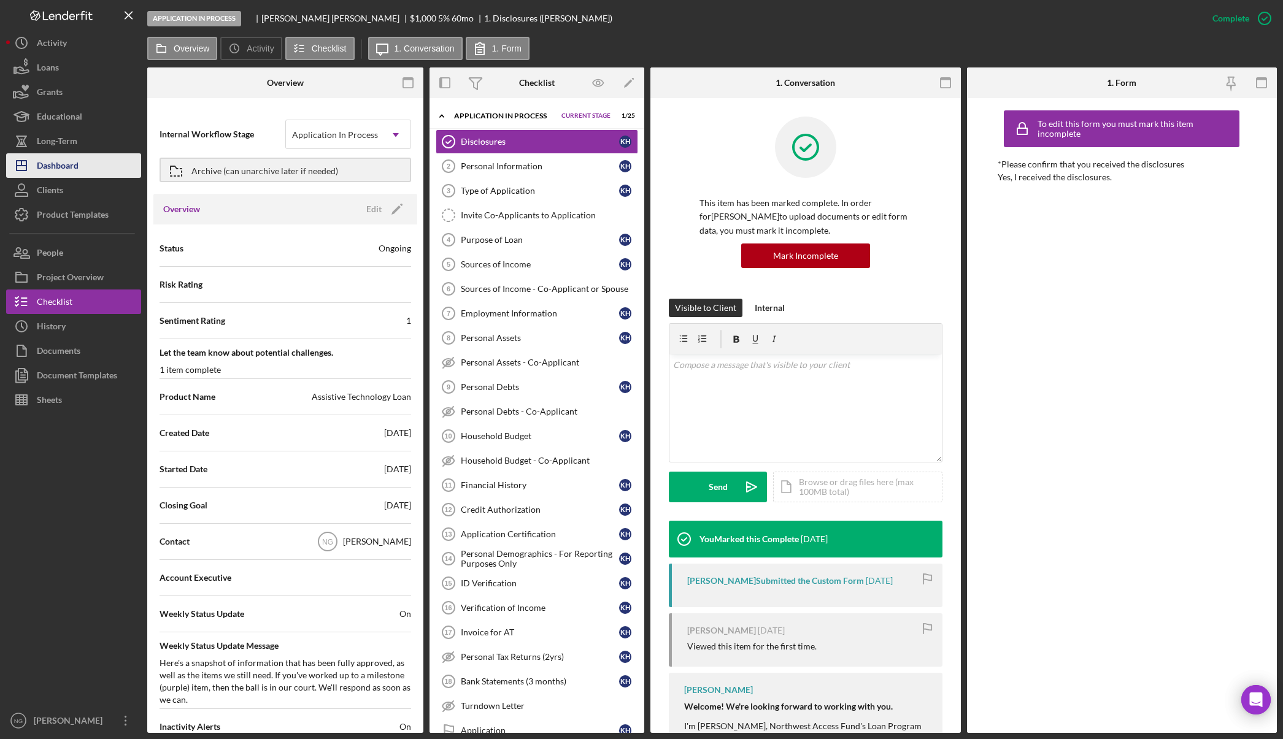 The width and height of the screenshot is (1283, 739). I want to click on label: 1. Form, so click(507, 48).